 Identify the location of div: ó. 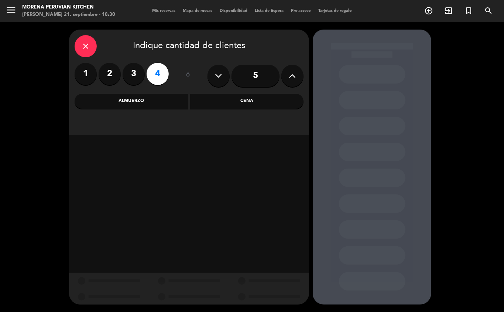
(188, 76).